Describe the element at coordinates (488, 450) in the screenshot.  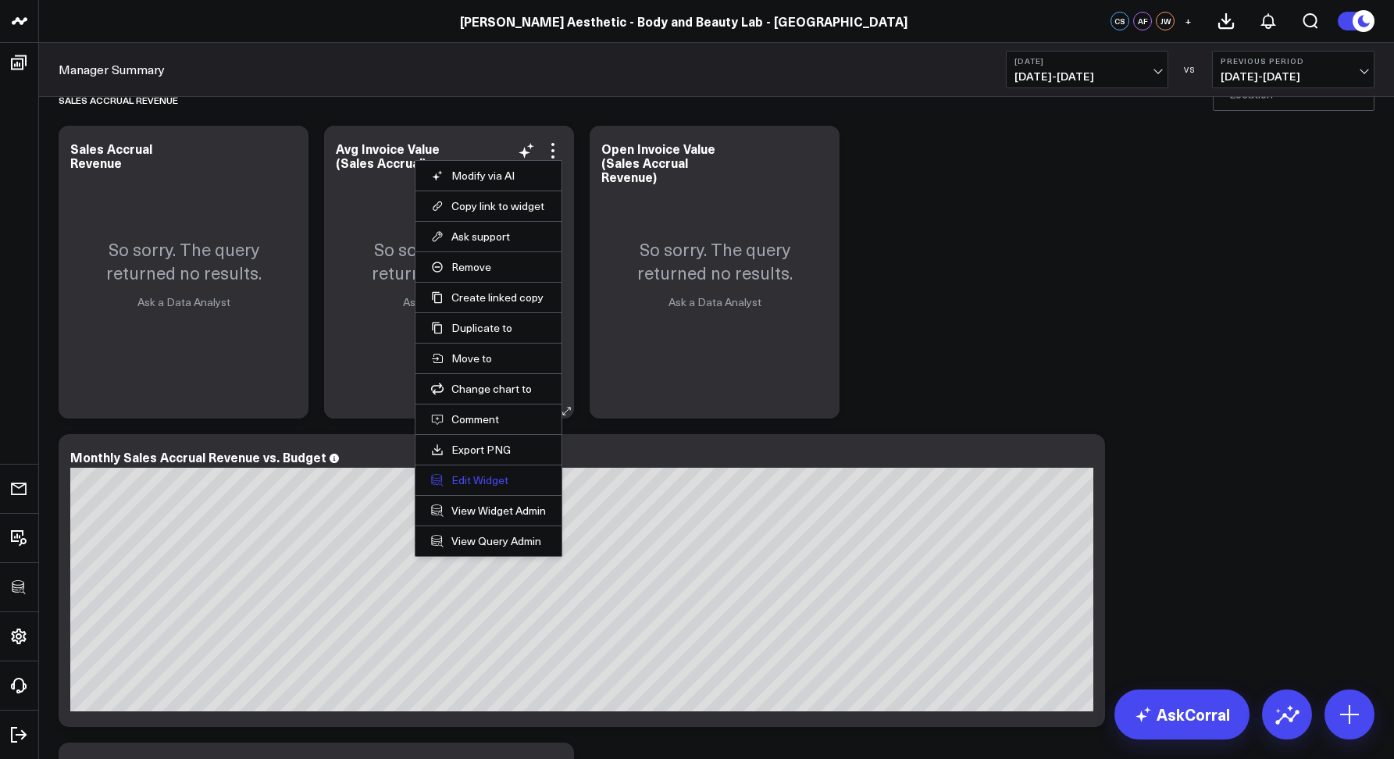
I see `a: Export PNG` at that location.